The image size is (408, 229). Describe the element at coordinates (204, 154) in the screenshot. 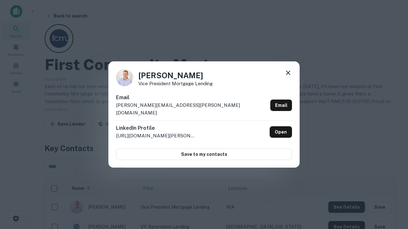

I see `button: Save to my contacts` at that location.